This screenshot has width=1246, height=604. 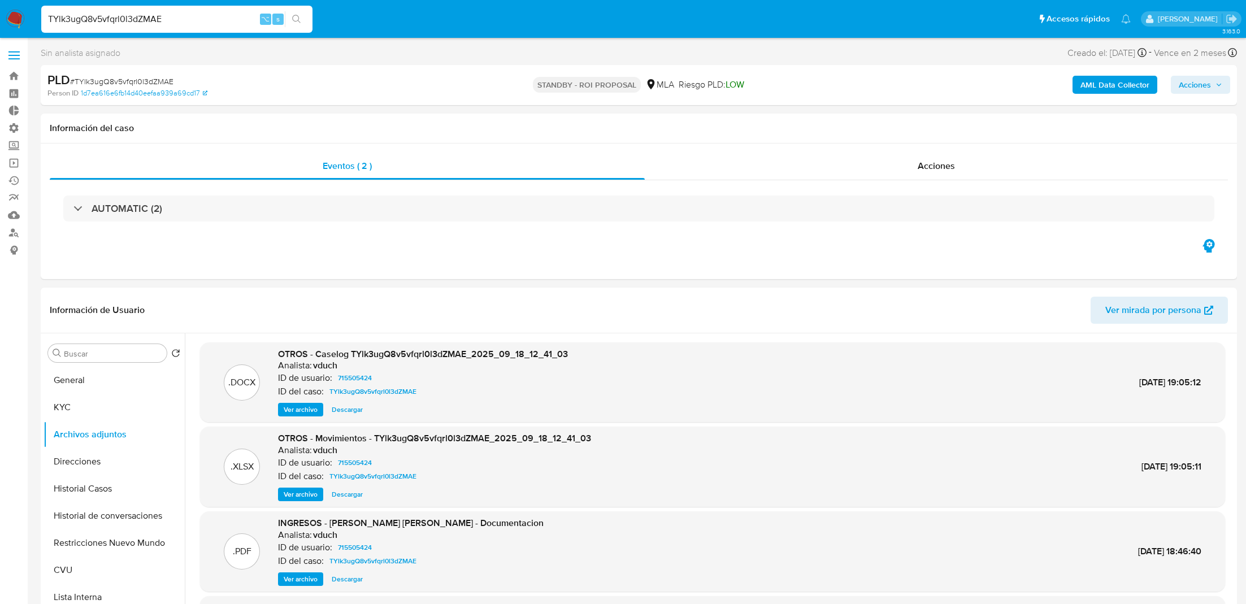 I want to click on div: AUTOMATIC (2), so click(x=639, y=209).